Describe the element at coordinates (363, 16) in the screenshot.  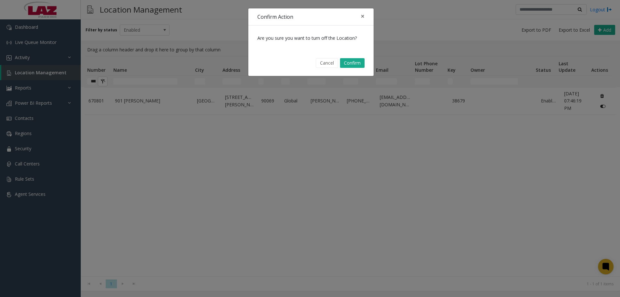
I see `button: Close` at that location.